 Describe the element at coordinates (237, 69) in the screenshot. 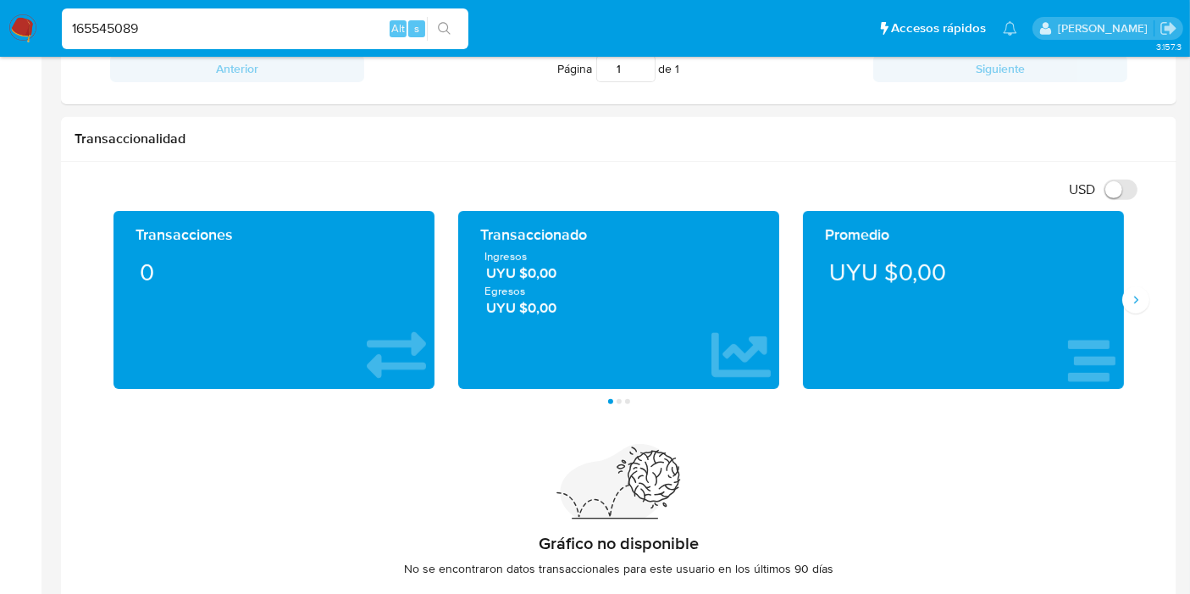

I see `button: Anterior` at that location.